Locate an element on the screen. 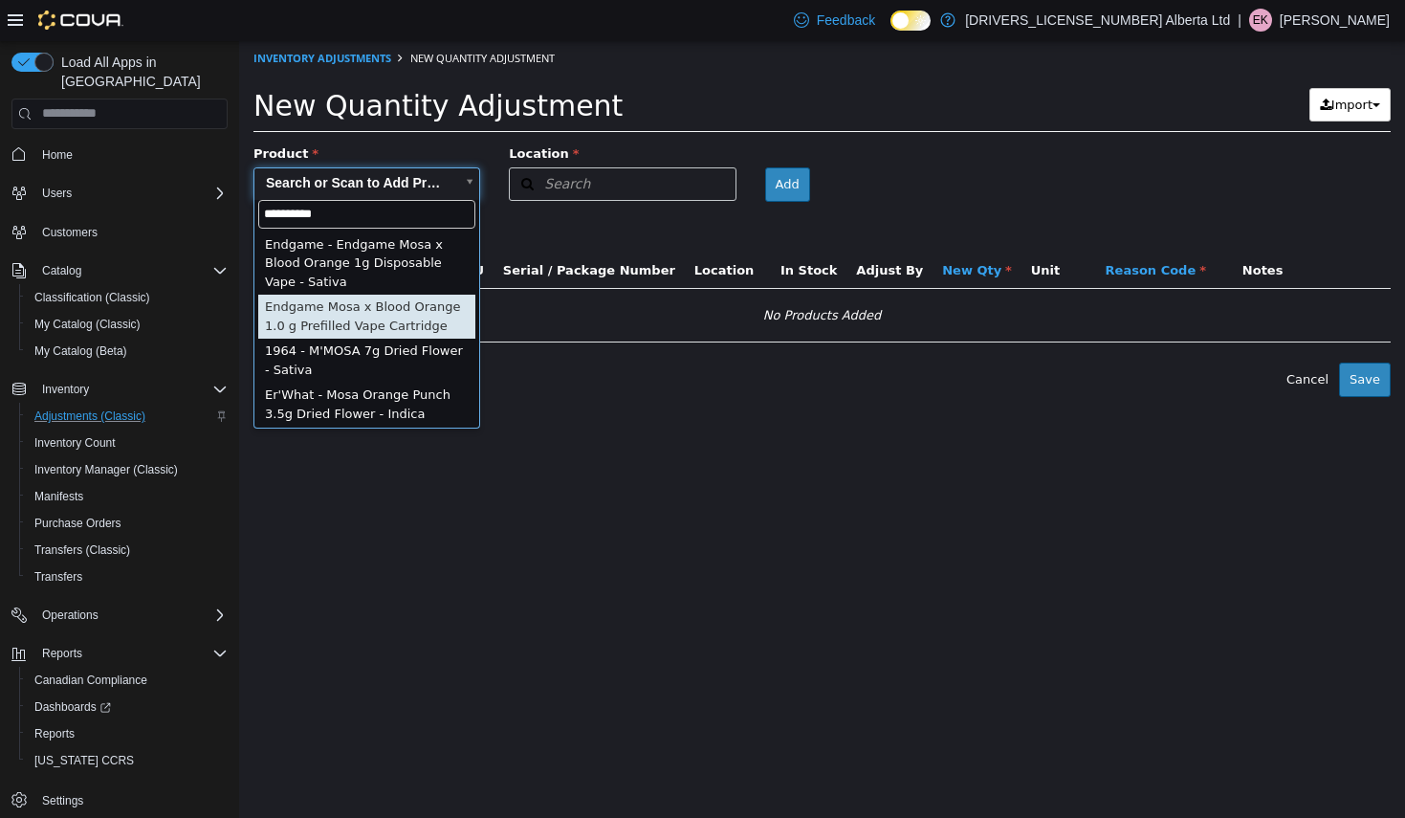 The height and width of the screenshot is (818, 1405). a: Classification (Classic) is located at coordinates (92, 297).